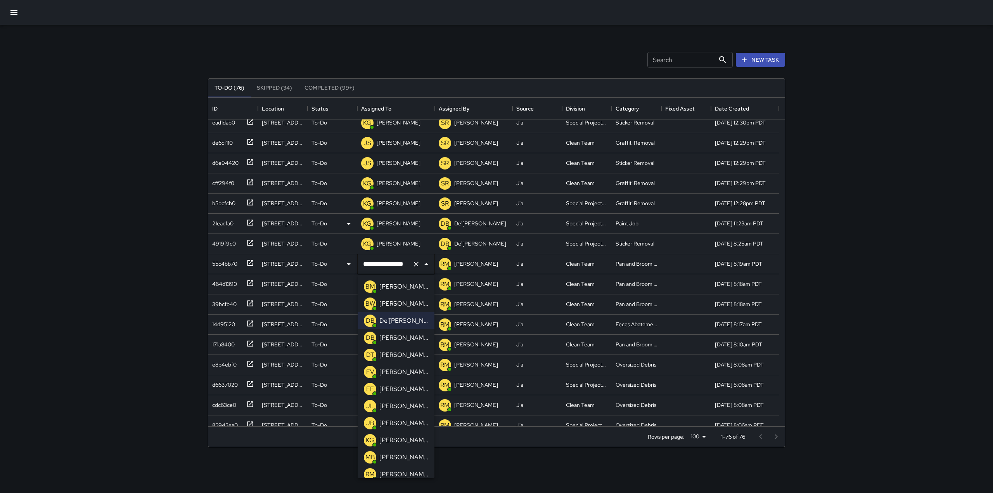 The height and width of the screenshot is (493, 993). What do you see at coordinates (637, 109) in the screenshot?
I see `div: Category` at bounding box center [637, 109].